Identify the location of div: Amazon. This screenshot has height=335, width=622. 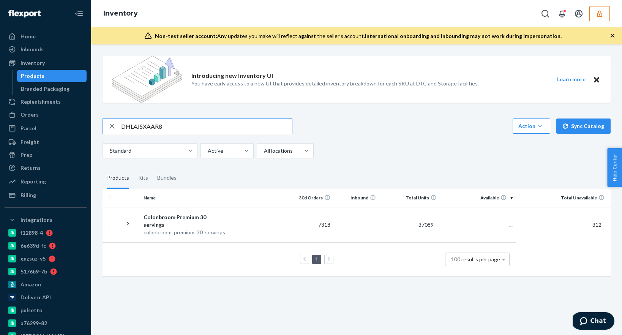
(31, 284).